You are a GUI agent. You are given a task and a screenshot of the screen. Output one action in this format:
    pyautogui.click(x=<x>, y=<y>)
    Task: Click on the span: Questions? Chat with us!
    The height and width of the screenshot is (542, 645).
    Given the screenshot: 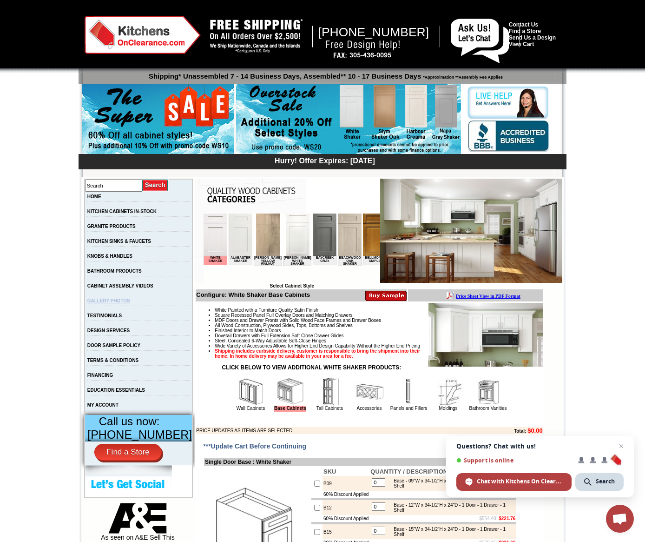 What is the action you would take?
    pyautogui.click(x=540, y=446)
    